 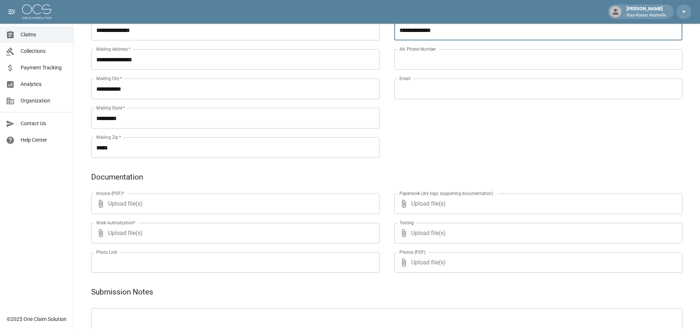 I want to click on label: Alt. Phone Number, so click(x=418, y=49).